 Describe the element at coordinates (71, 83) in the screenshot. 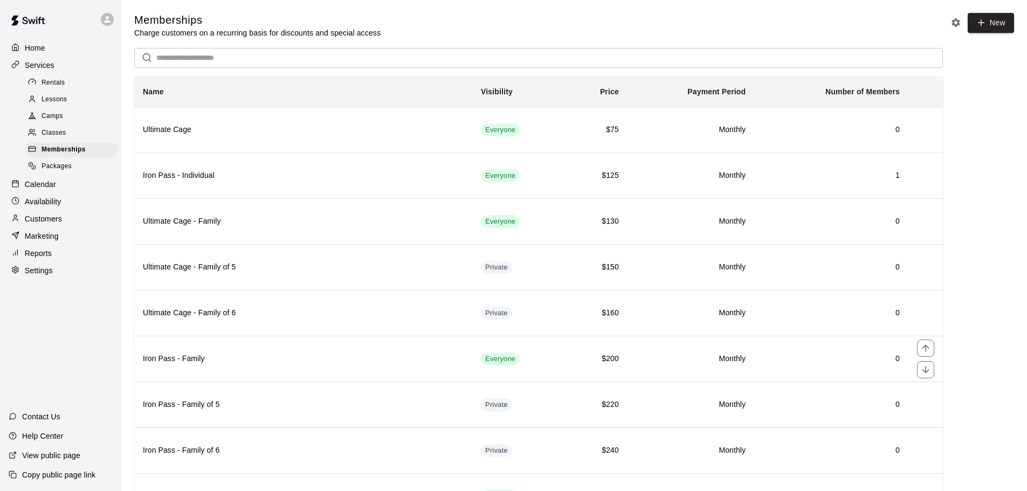

I see `div: Rentals` at that location.